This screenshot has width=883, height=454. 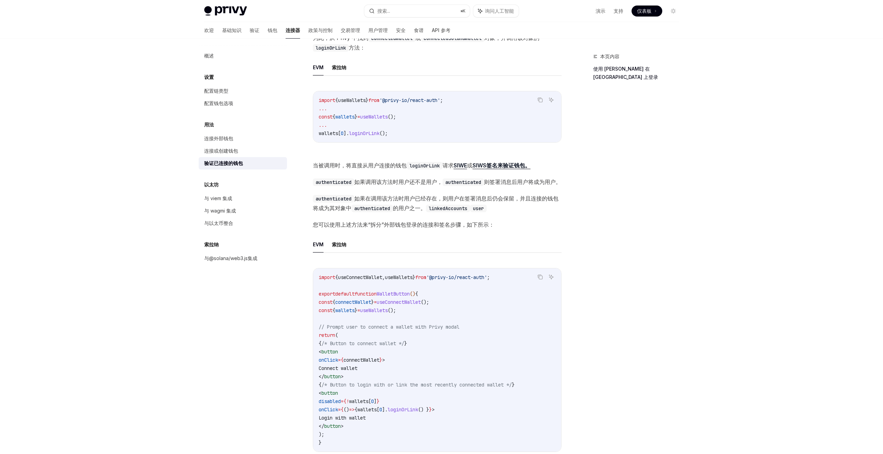 What do you see at coordinates (417, 11) in the screenshot?
I see `button: 搜索...⌘K` at bounding box center [417, 11].